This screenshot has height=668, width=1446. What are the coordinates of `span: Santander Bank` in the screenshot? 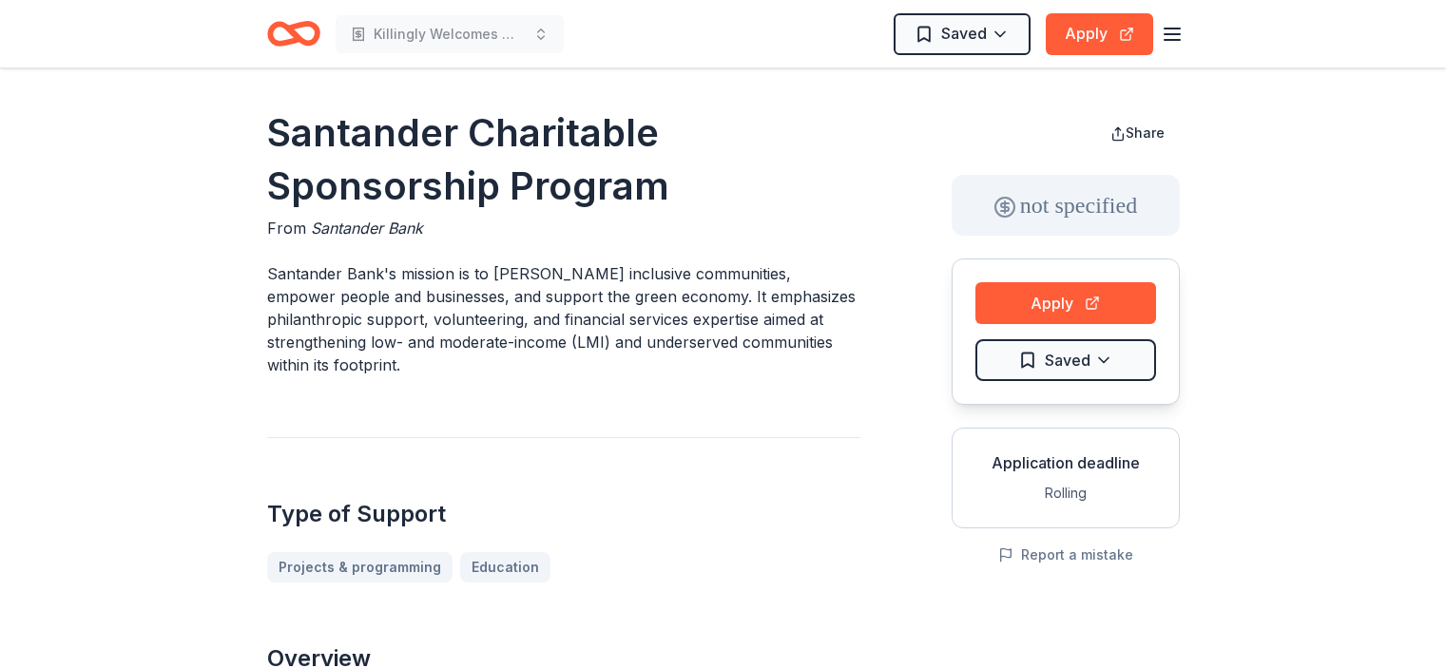 It's located at (367, 228).